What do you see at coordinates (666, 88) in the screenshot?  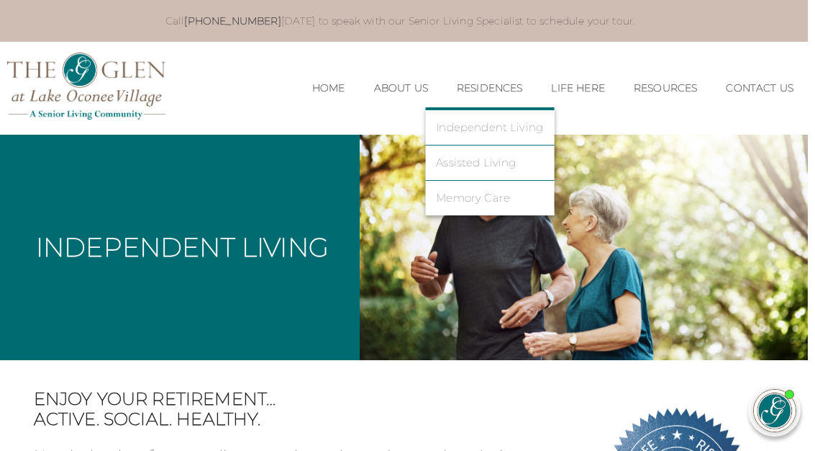 I see `a: Resources` at bounding box center [666, 88].